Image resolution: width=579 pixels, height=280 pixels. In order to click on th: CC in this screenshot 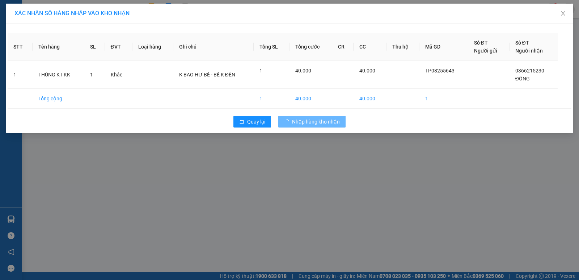, I will do `click(370, 47)`.